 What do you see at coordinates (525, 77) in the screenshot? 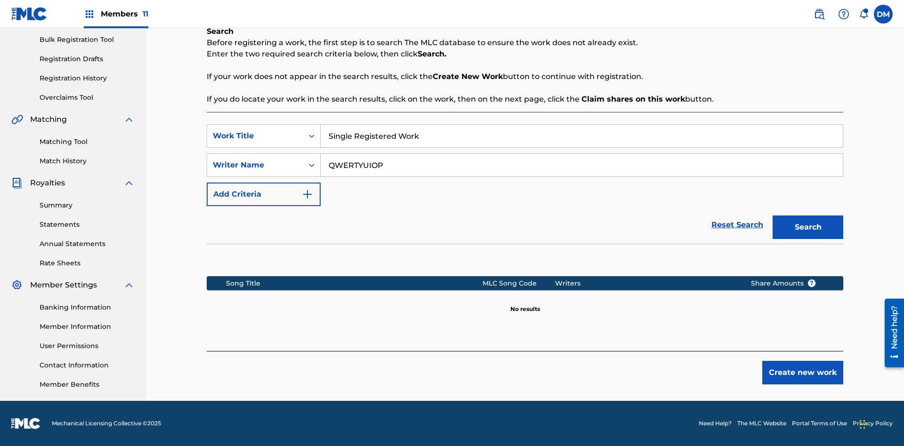
I see `p: If your work does not appear in the search results, click the button to continue with registration.` at bounding box center [525, 77].